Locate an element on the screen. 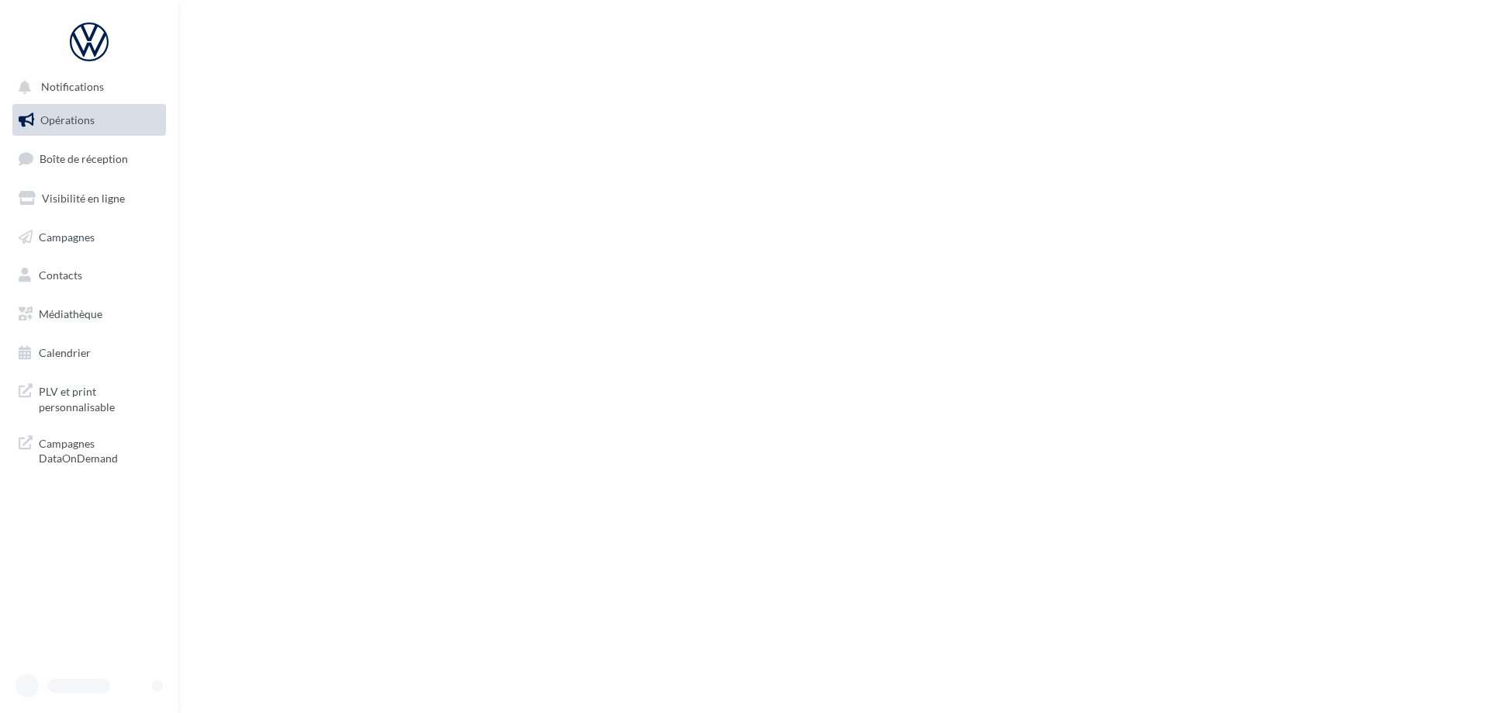 The height and width of the screenshot is (713, 1489). a: Médiathèque is located at coordinates (89, 314).